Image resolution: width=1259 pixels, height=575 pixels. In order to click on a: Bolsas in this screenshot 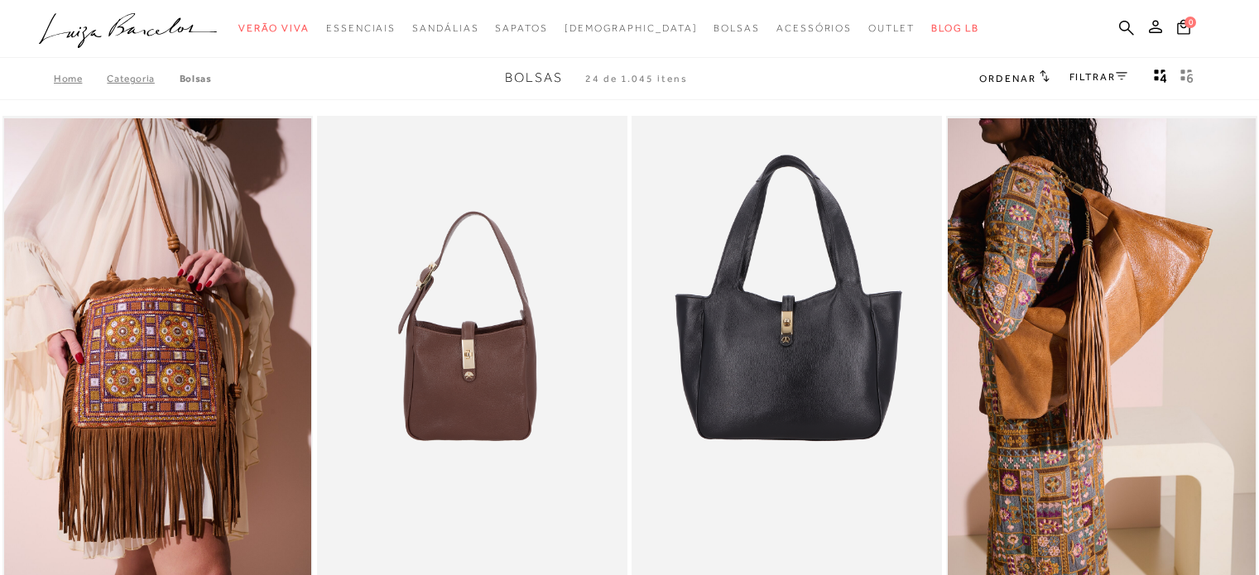, I will do `click(195, 79)`.